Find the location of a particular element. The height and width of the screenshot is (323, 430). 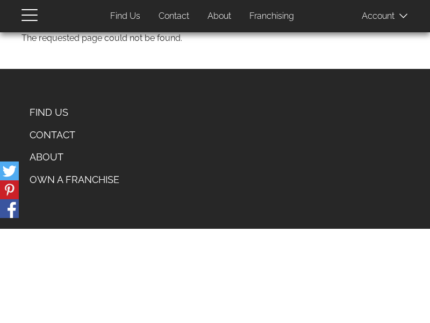

div: The requested page could not be found. is located at coordinates (215, 38).